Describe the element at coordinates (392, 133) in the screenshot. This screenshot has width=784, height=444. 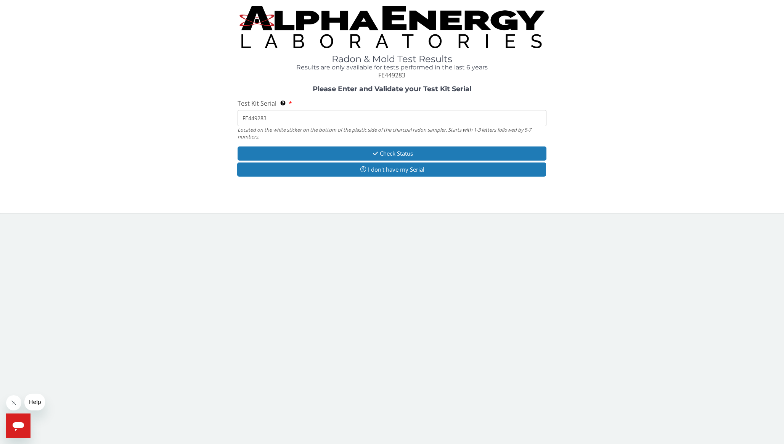
I see `div: Located on the white sticker on the bottom of the plastic side of the charcoal radon sampler. Sta...` at that location.